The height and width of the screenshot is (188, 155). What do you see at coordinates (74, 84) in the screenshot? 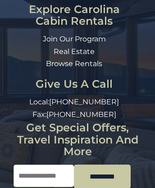
I see `h3: Give Us A Call` at bounding box center [74, 84].